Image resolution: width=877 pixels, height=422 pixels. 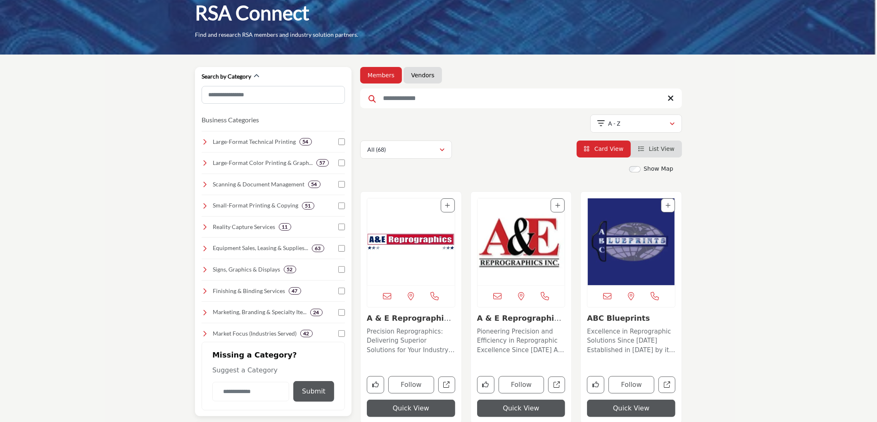 What do you see at coordinates (657, 149) in the screenshot?
I see `li: List View` at bounding box center [657, 149].